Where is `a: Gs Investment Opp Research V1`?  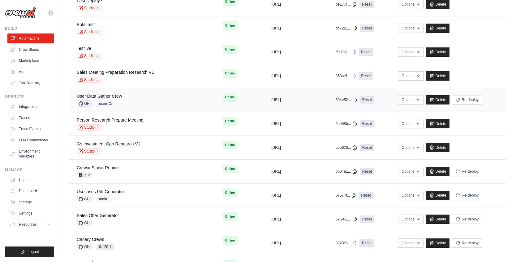 a: Gs Investment Opp Research V1 is located at coordinates (108, 144).